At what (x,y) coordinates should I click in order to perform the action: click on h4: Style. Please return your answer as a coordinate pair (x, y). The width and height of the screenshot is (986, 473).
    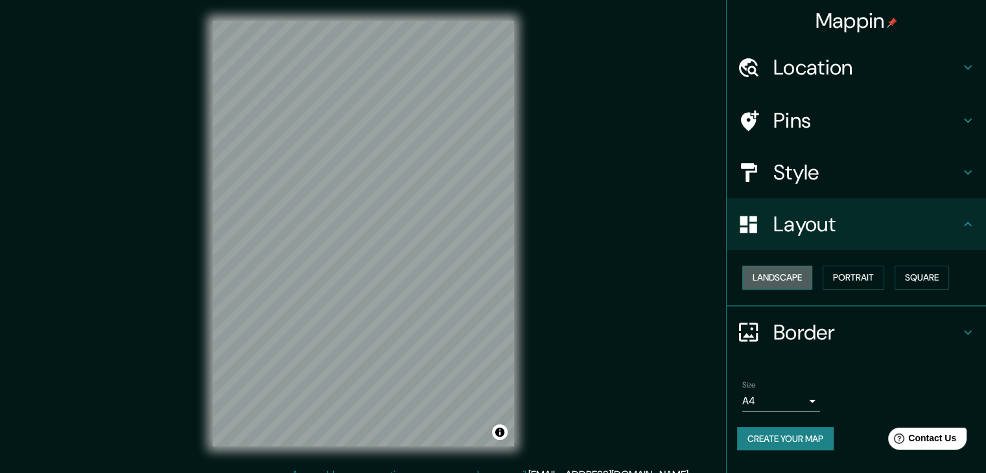
    Looking at the image, I should click on (867, 172).